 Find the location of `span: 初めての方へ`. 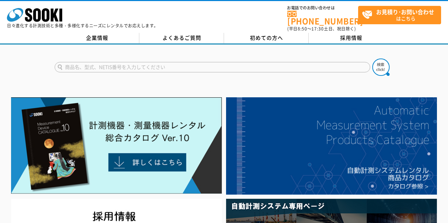

span: 初めての方へ is located at coordinates (267, 38).